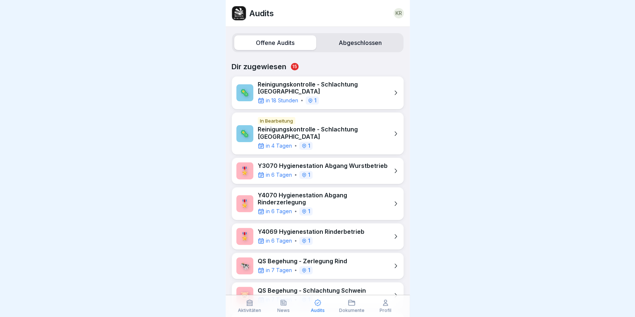  I want to click on label: Offene Audits, so click(275, 43).